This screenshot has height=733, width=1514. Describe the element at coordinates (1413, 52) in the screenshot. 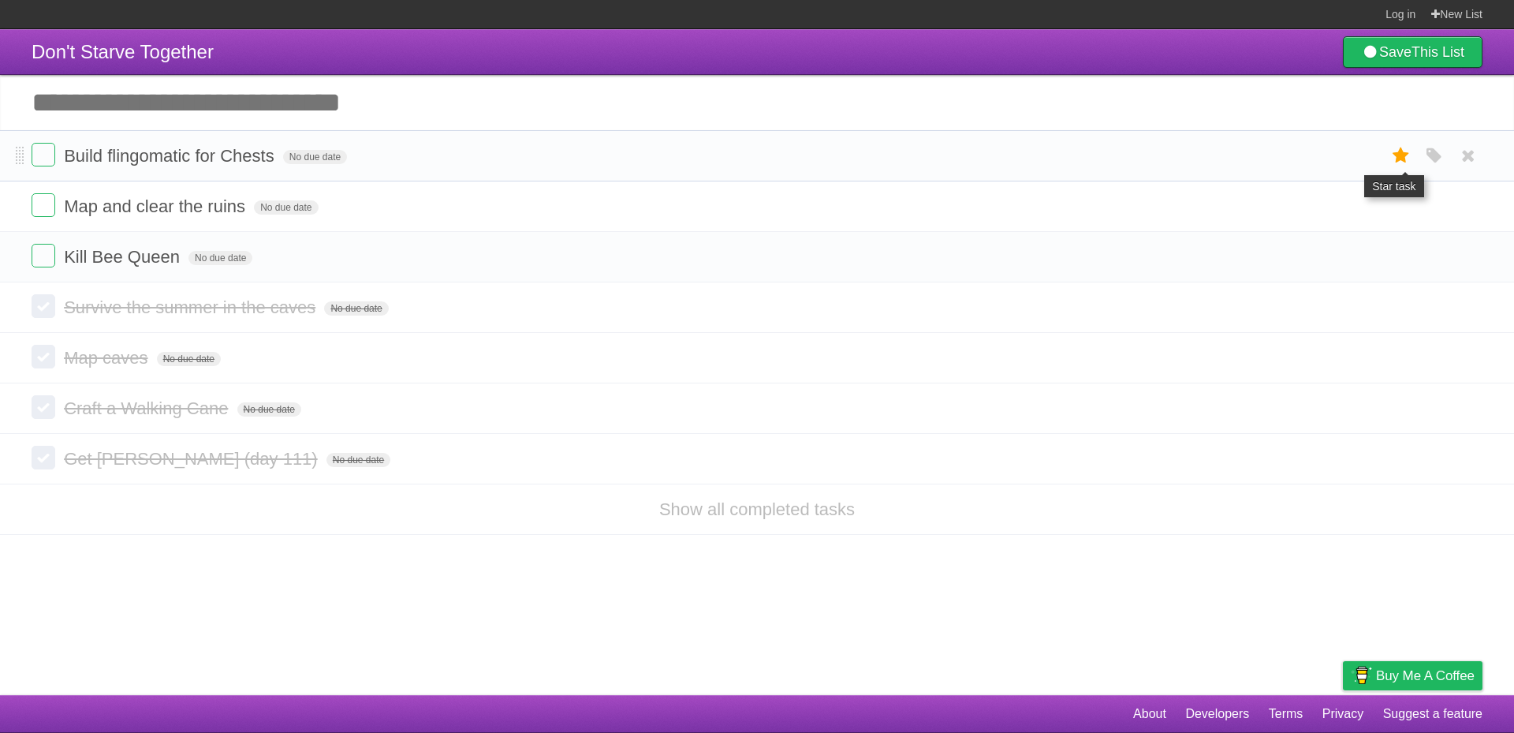

I see `a: SaveThis List` at that location.